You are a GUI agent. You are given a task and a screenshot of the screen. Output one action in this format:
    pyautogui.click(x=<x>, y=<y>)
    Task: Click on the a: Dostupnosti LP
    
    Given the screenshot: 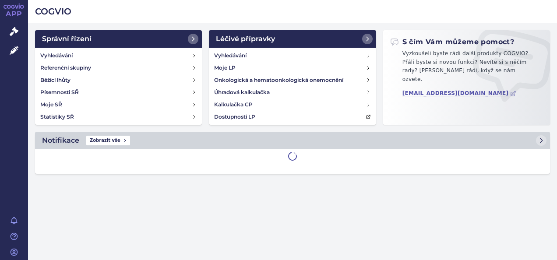 What is the action you would take?
    pyautogui.click(x=292, y=117)
    